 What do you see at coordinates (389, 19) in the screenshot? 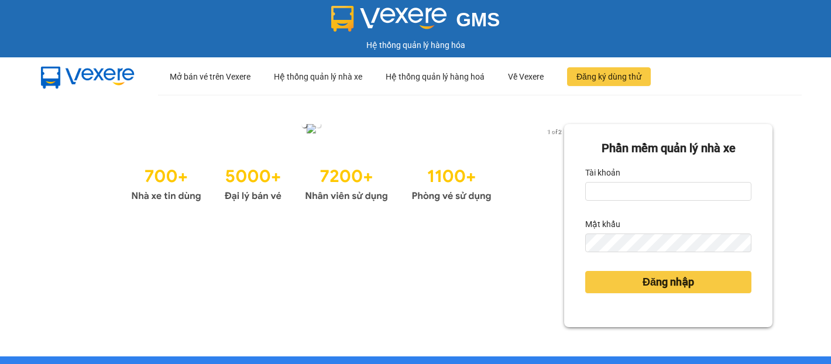
I see `img: logo 2` at bounding box center [389, 19].